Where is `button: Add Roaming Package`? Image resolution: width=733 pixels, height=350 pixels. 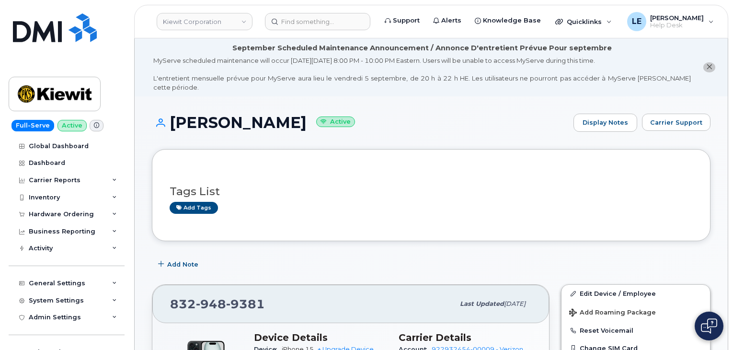
button: Add Roaming Package is located at coordinates (636, 312).